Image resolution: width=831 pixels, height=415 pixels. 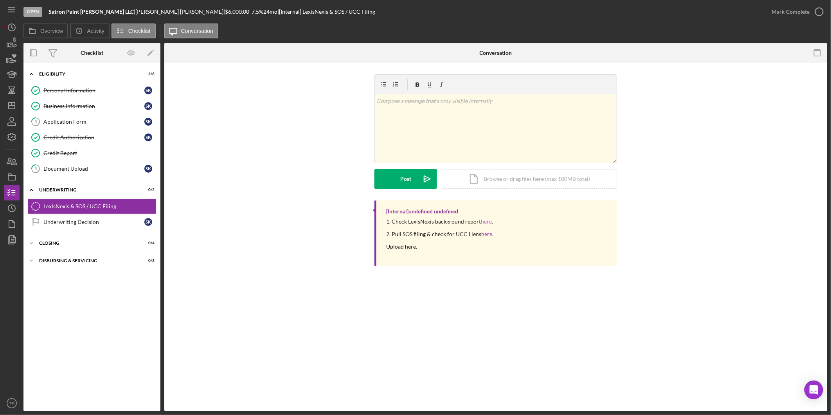 What do you see at coordinates (406, 179) in the screenshot?
I see `button: Post` at bounding box center [406, 179].